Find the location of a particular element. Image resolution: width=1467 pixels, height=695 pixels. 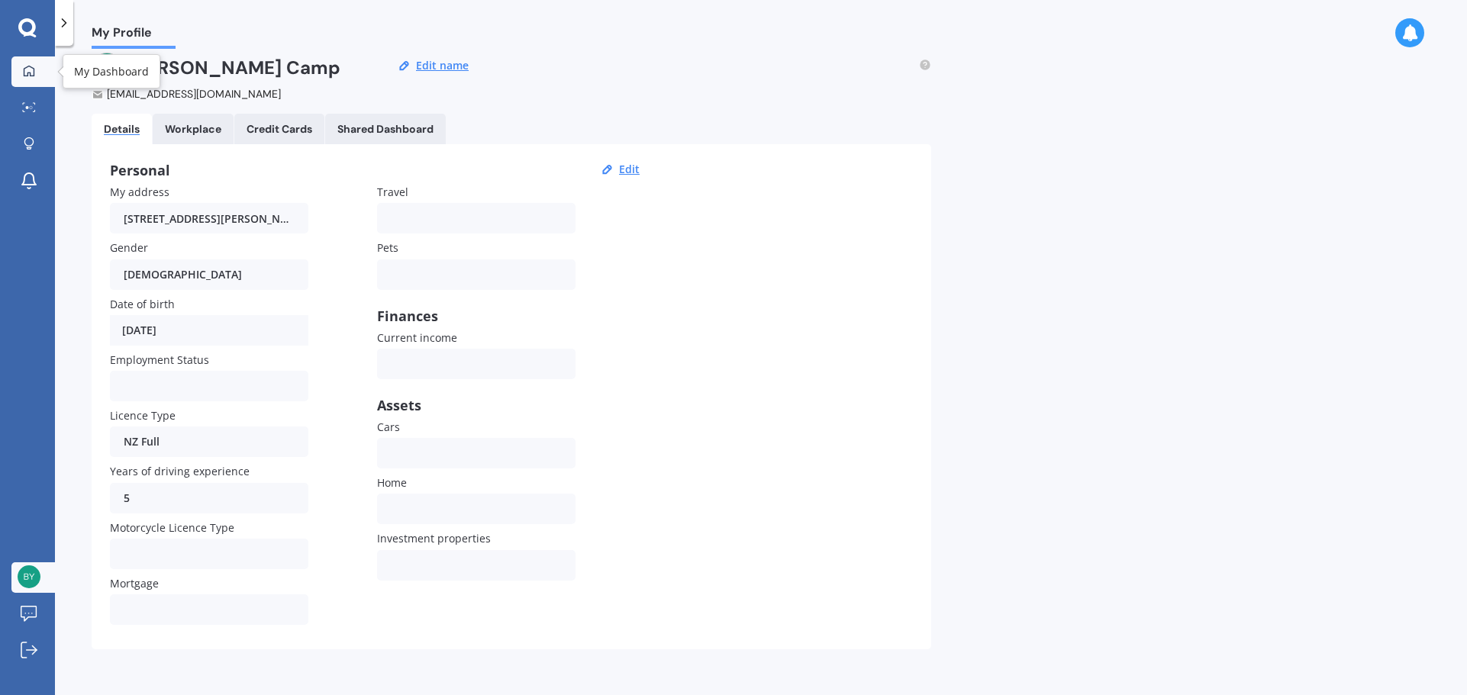

div: Shared Dashboard is located at coordinates (386, 129).